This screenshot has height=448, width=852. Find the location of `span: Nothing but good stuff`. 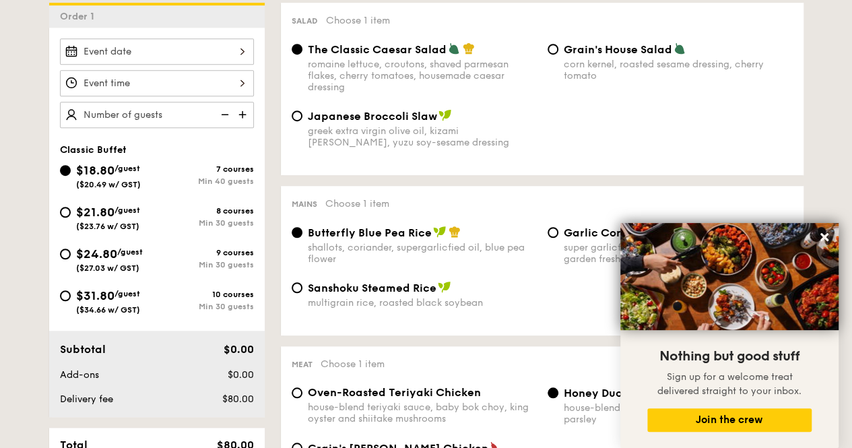

span: Nothing but good stuff is located at coordinates (730, 356).